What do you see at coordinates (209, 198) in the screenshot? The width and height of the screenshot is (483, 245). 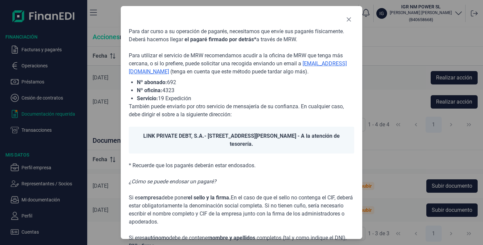 I see `span: el sello y la firma.` at bounding box center [209, 198].